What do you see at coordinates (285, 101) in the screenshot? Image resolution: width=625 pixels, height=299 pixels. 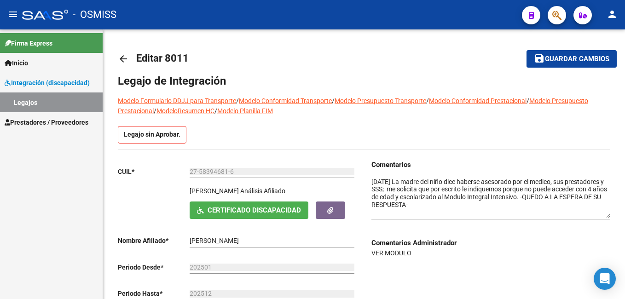 I see `a: Modelo Conformidad Transporte` at bounding box center [285, 101].